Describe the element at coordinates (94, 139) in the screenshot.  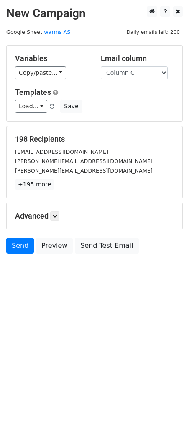
I see `h5: 198 Recipients` at that location.